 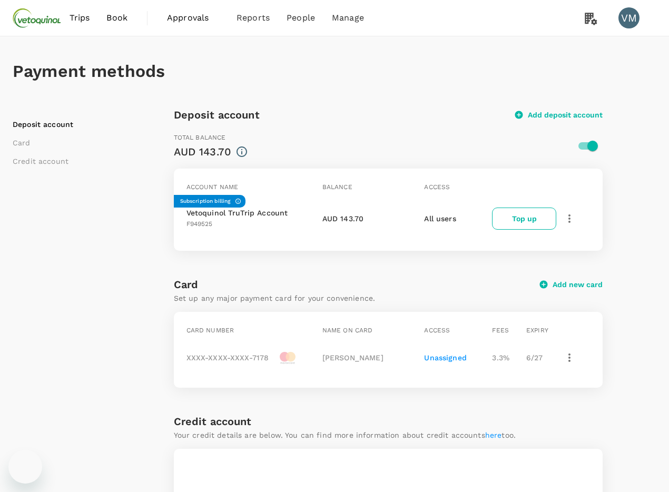 What do you see at coordinates (337, 187) in the screenshot?
I see `span: Balance` at bounding box center [337, 187].